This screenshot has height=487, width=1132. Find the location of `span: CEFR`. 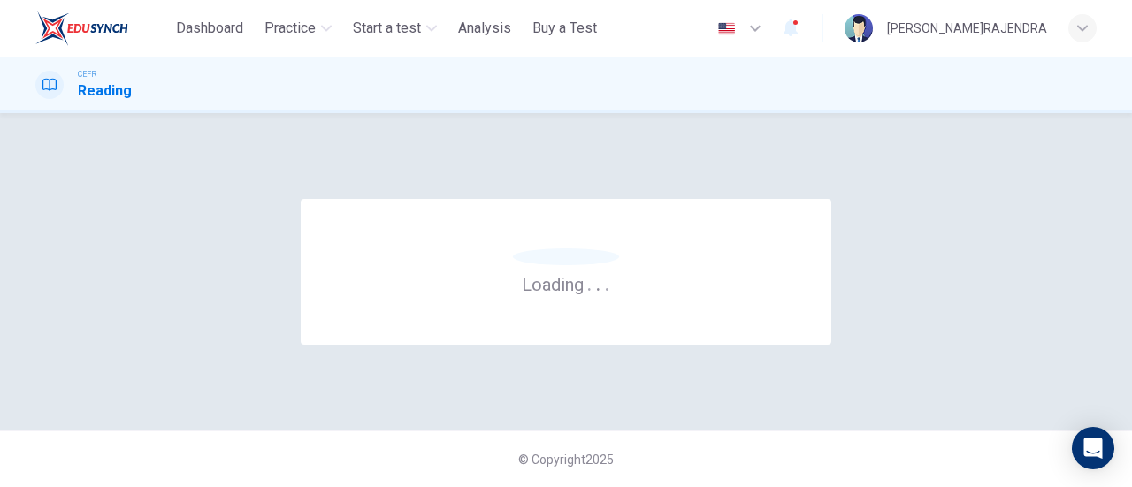

span: CEFR is located at coordinates (87, 74).